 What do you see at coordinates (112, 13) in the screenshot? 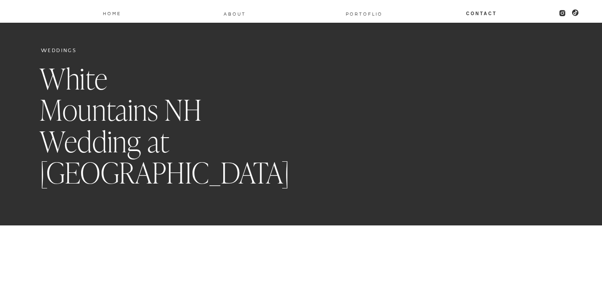
I see `nav: Home` at bounding box center [112, 13].